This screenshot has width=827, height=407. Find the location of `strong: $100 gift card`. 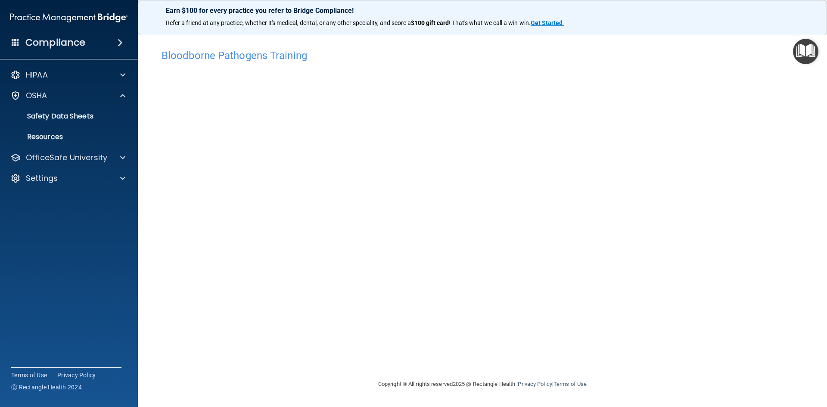

strong: $100 gift card is located at coordinates (430, 23).